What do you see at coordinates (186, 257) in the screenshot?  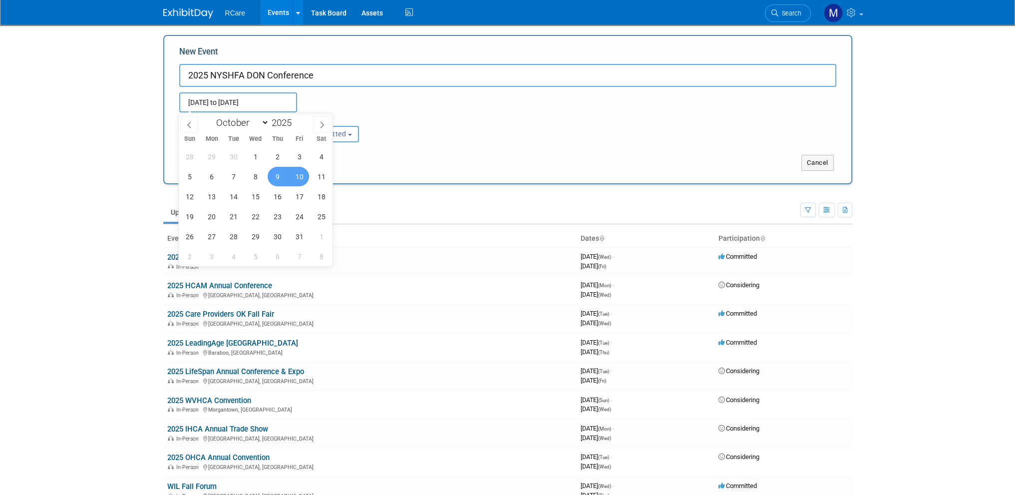 I see `a: 2025 PHCA` at bounding box center [186, 257].